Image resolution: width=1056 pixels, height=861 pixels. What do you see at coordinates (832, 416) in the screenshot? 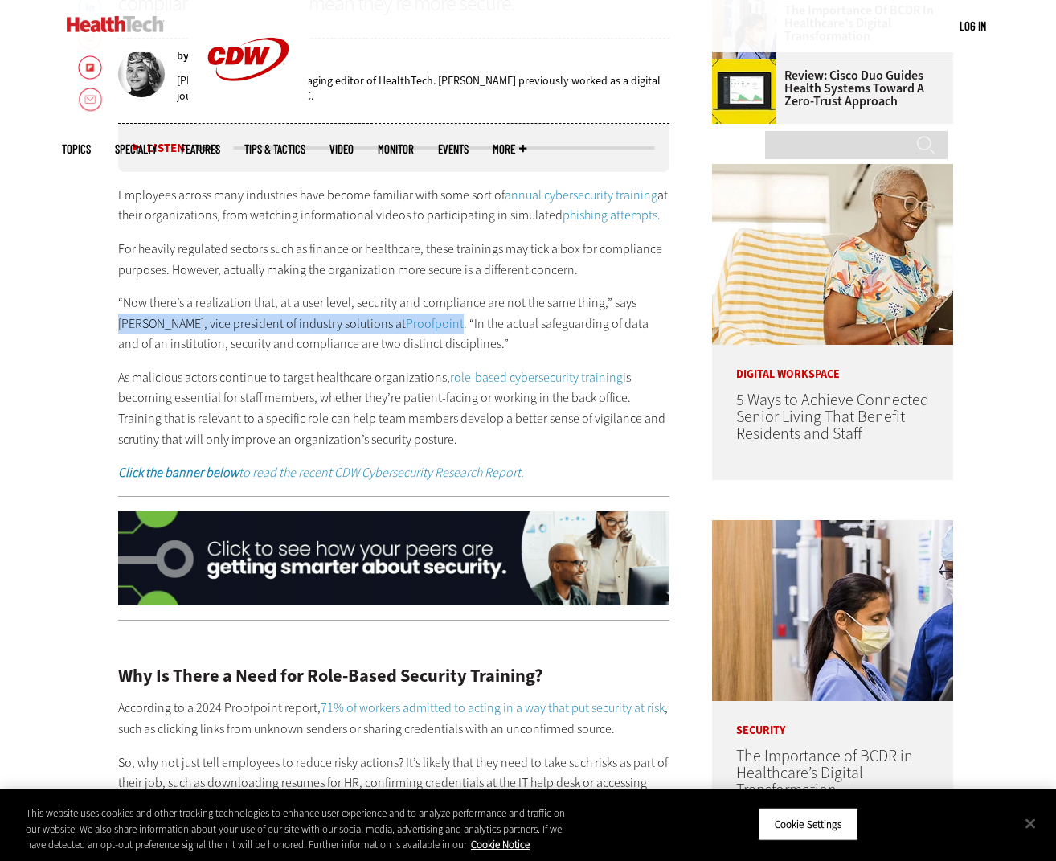
I see `span: 5 Ways to Achieve Connected Senior Living That Benefit Residents and Staff` at bounding box center [832, 416].